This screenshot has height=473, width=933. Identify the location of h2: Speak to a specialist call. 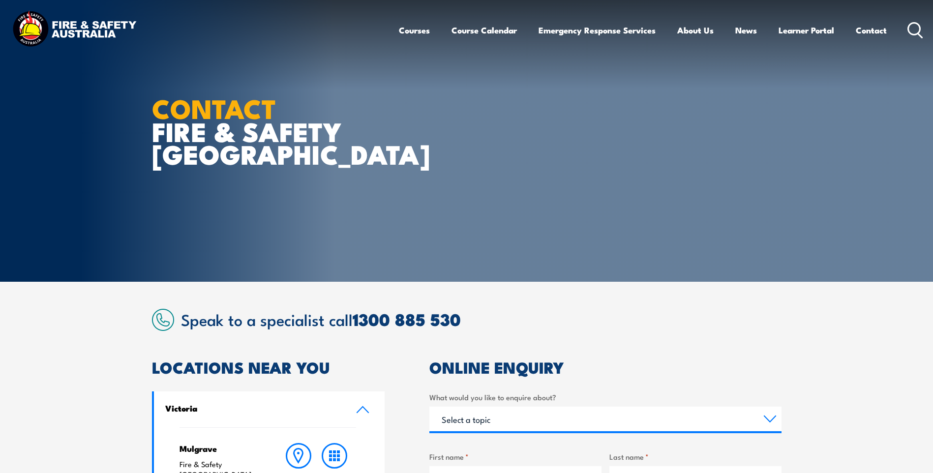
(481, 319).